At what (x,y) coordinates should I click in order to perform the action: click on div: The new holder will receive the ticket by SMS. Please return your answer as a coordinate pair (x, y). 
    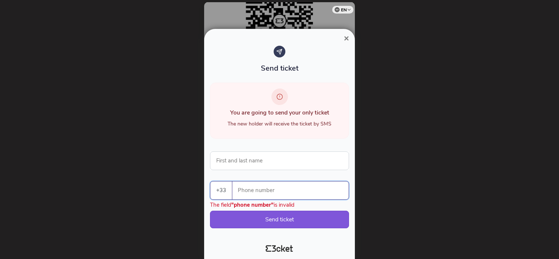
    Looking at the image, I should click on (279, 124).